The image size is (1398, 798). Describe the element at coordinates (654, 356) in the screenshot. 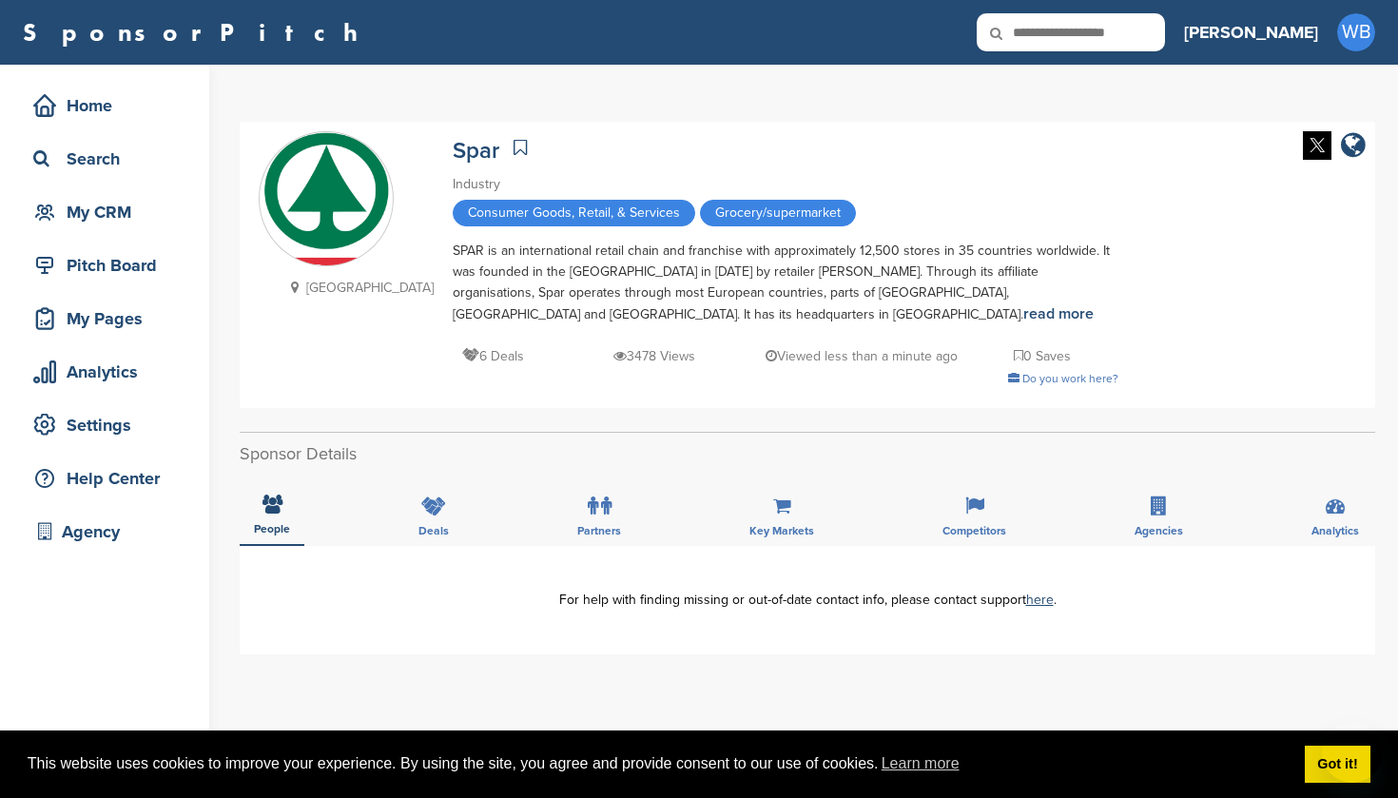

I see `p: 3478 Views` at that location.